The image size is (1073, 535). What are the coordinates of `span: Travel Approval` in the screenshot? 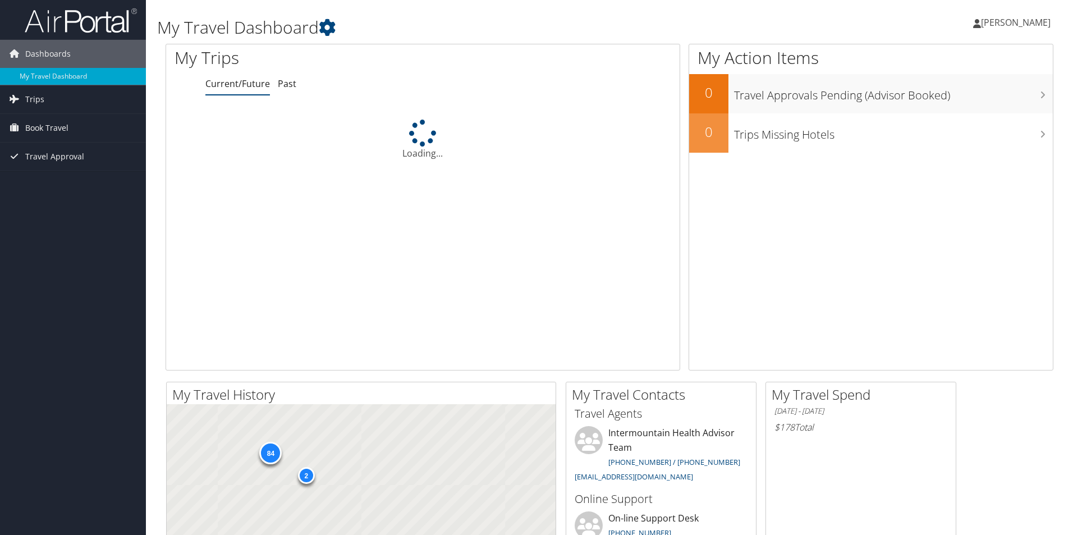 It's located at (54, 157).